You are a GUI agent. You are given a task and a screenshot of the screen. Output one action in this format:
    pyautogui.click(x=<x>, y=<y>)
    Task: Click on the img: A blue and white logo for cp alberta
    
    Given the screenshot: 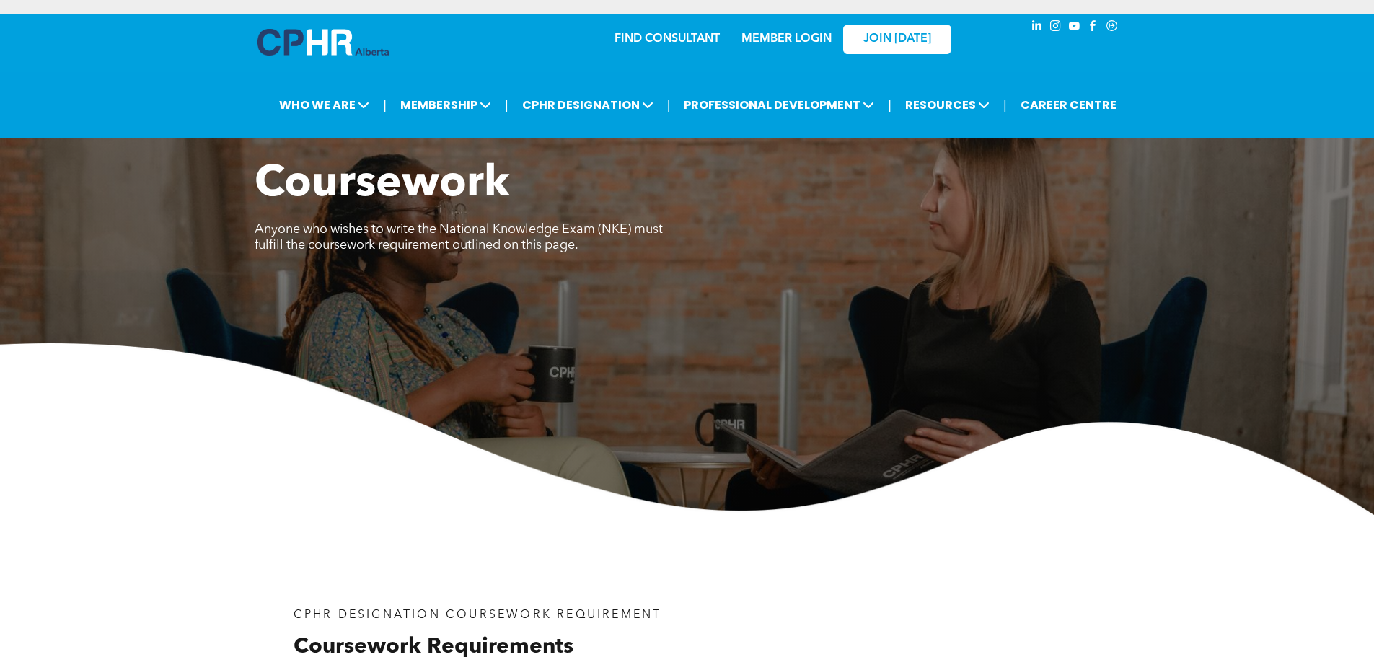 What is the action you would take?
    pyautogui.click(x=323, y=42)
    